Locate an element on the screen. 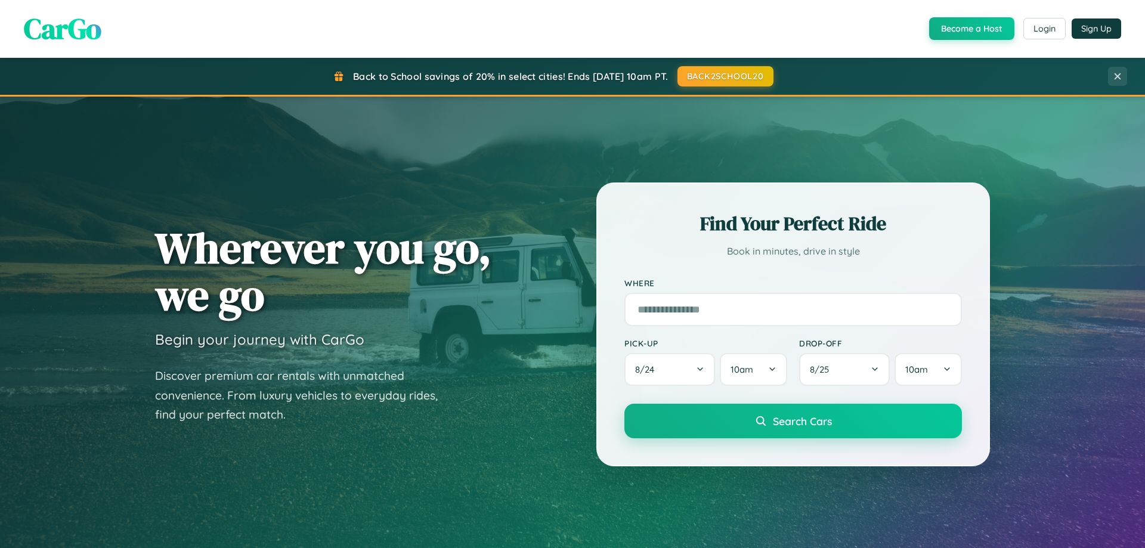 This screenshot has height=548, width=1145. p: Book in minutes, drive in style is located at coordinates (793, 251).